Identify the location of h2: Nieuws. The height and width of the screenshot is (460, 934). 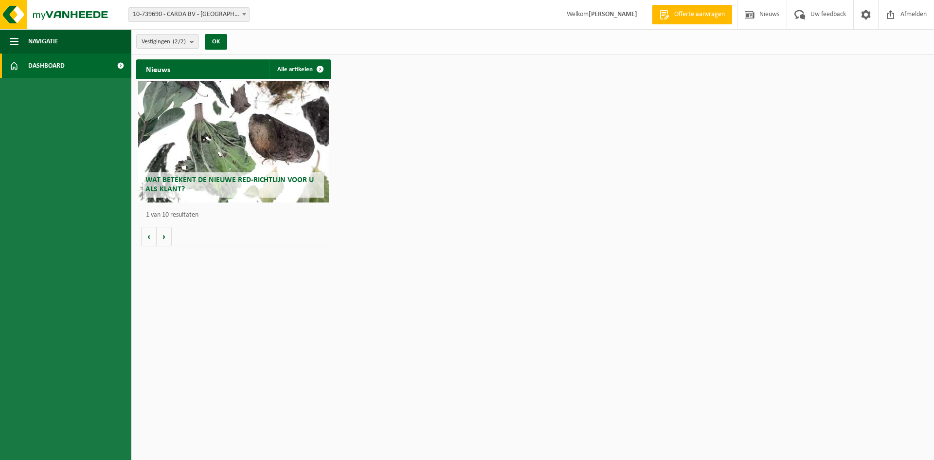
(158, 69).